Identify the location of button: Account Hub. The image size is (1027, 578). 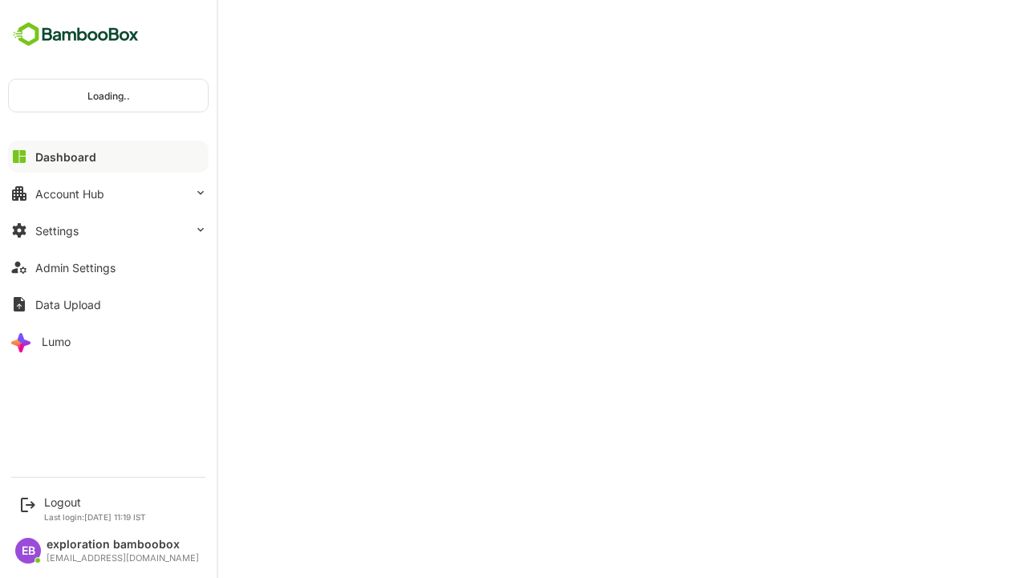
(108, 193).